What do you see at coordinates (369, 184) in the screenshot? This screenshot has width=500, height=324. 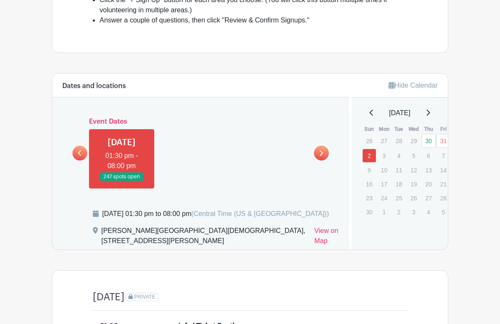 I see `p: 16` at bounding box center [369, 184].